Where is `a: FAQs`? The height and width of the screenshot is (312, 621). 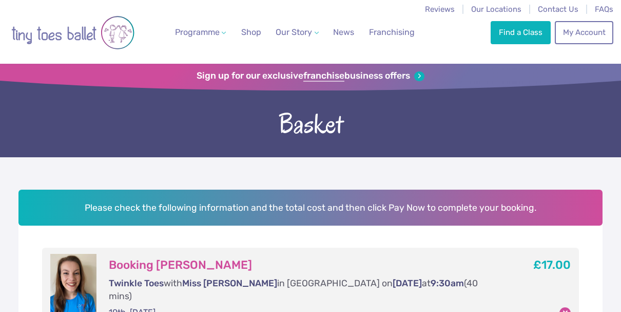
a: FAQs is located at coordinates (605, 9).